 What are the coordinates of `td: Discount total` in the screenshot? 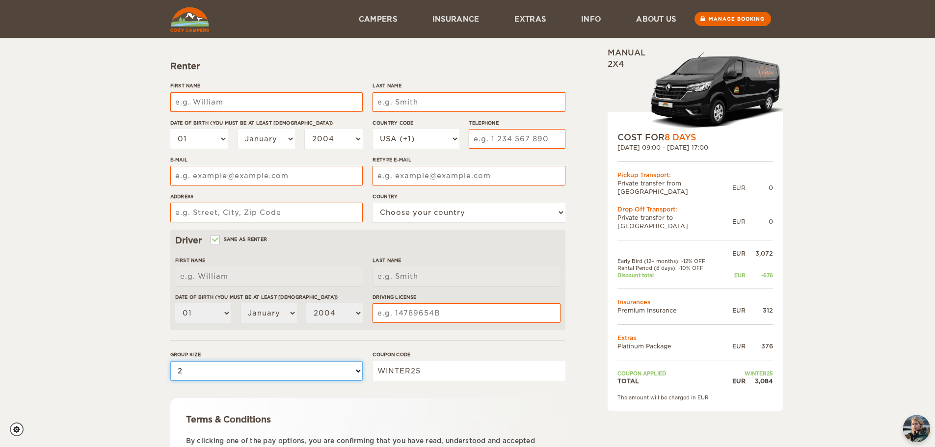 It's located at (671, 275).